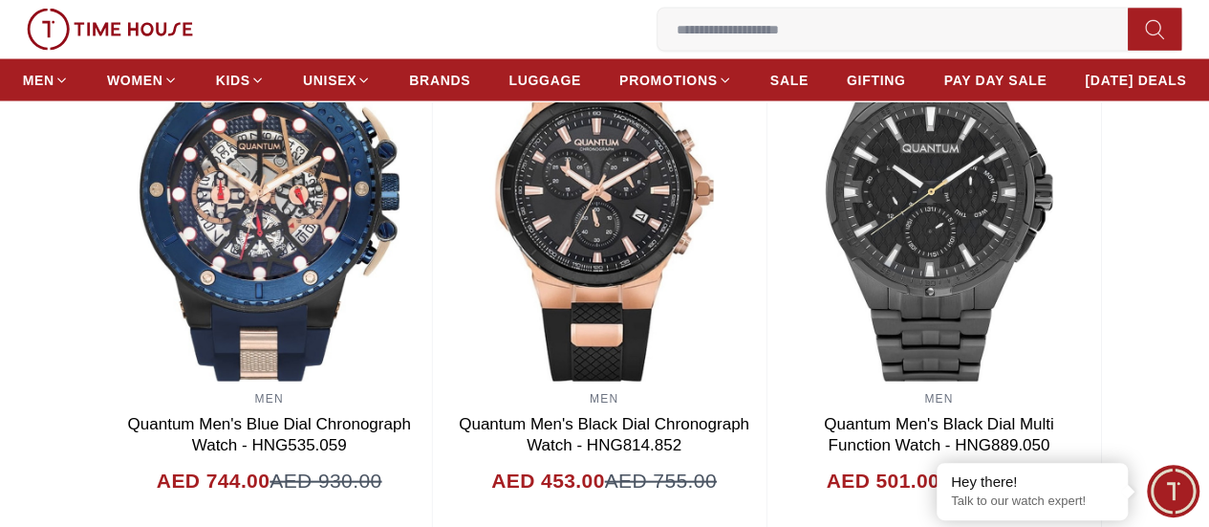 The width and height of the screenshot is (1209, 527). What do you see at coordinates (877, 80) in the screenshot?
I see `span: GIFTING` at bounding box center [877, 80].